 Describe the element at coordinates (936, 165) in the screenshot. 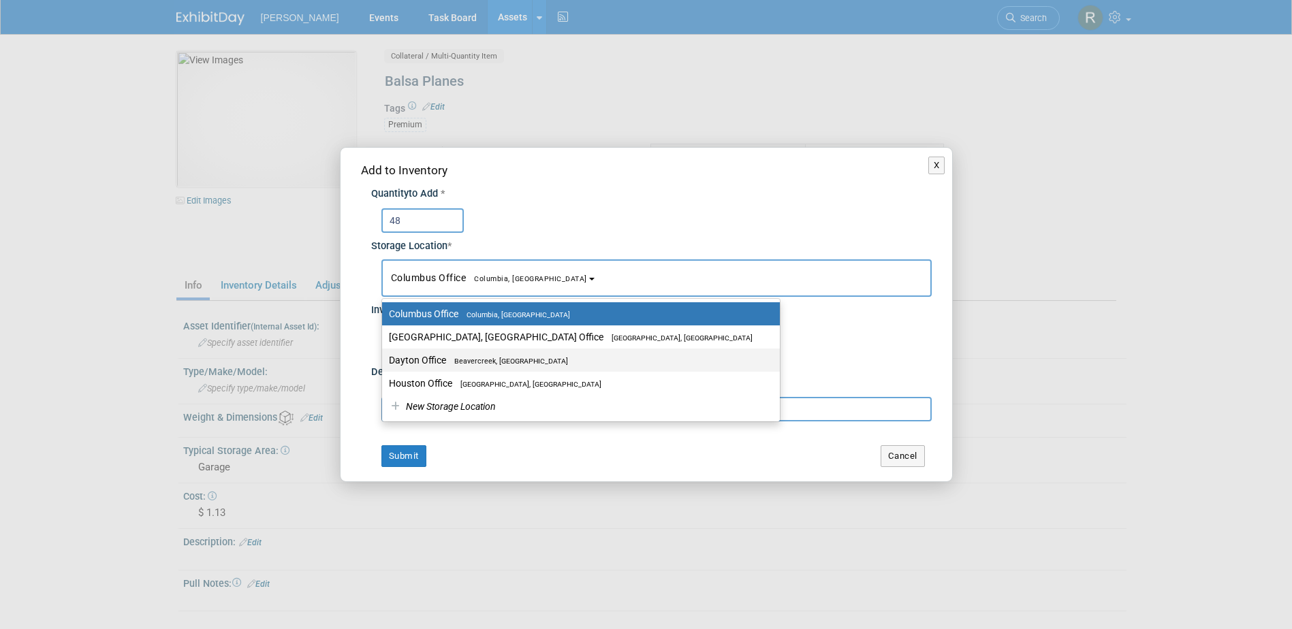

I see `button: X` at that location.